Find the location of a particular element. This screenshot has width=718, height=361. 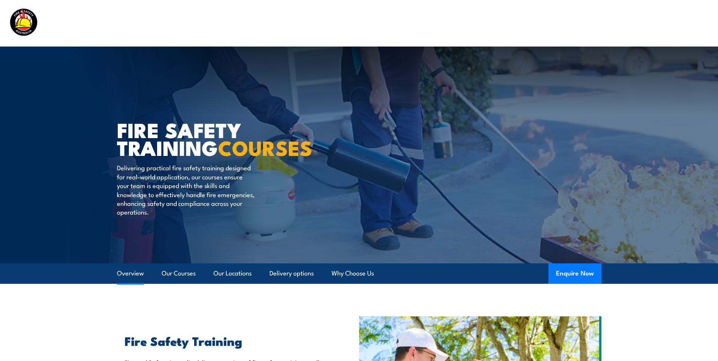

a: Delivery options is located at coordinates (292, 273).